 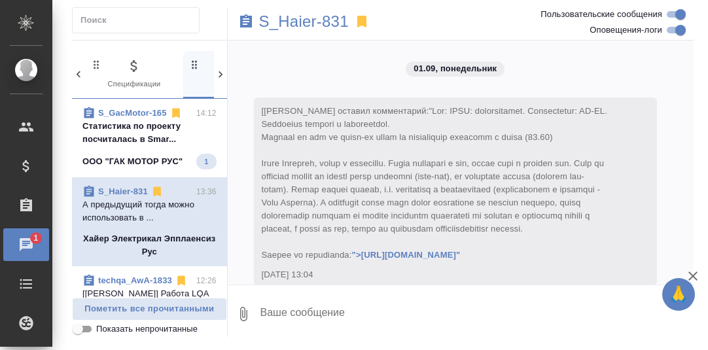 I want to click on input: Поиск, so click(x=139, y=20).